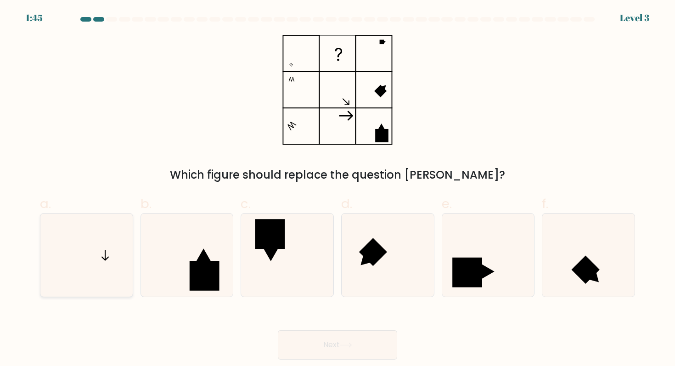 This screenshot has width=675, height=366. I want to click on div: Level 3, so click(635, 18).